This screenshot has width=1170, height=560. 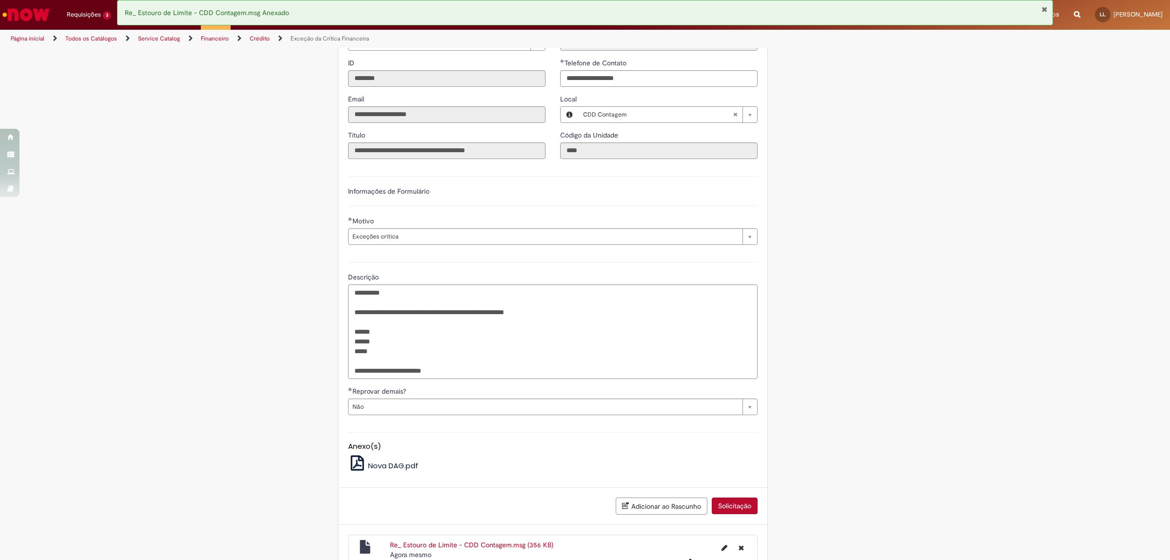 I want to click on span: Re_ Estouro de Limite - CDD Contagem.msg Anexado, so click(x=207, y=13).